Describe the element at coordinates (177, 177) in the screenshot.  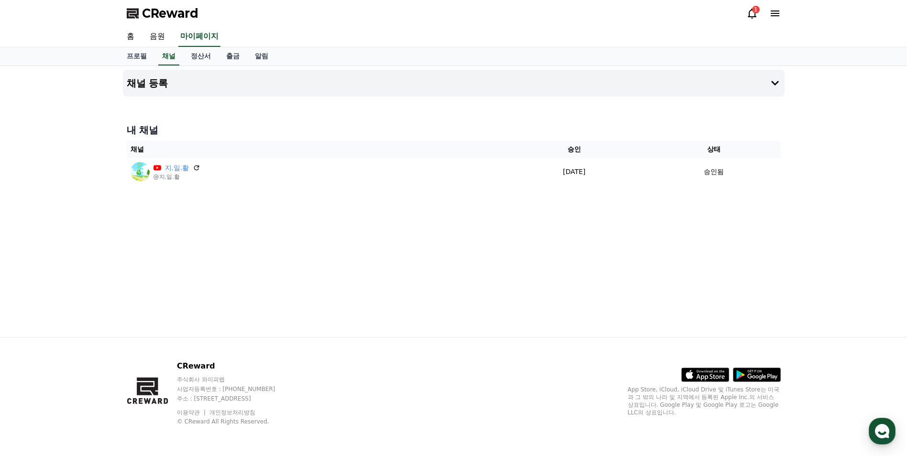
I see `p: @지.일.활` at that location.